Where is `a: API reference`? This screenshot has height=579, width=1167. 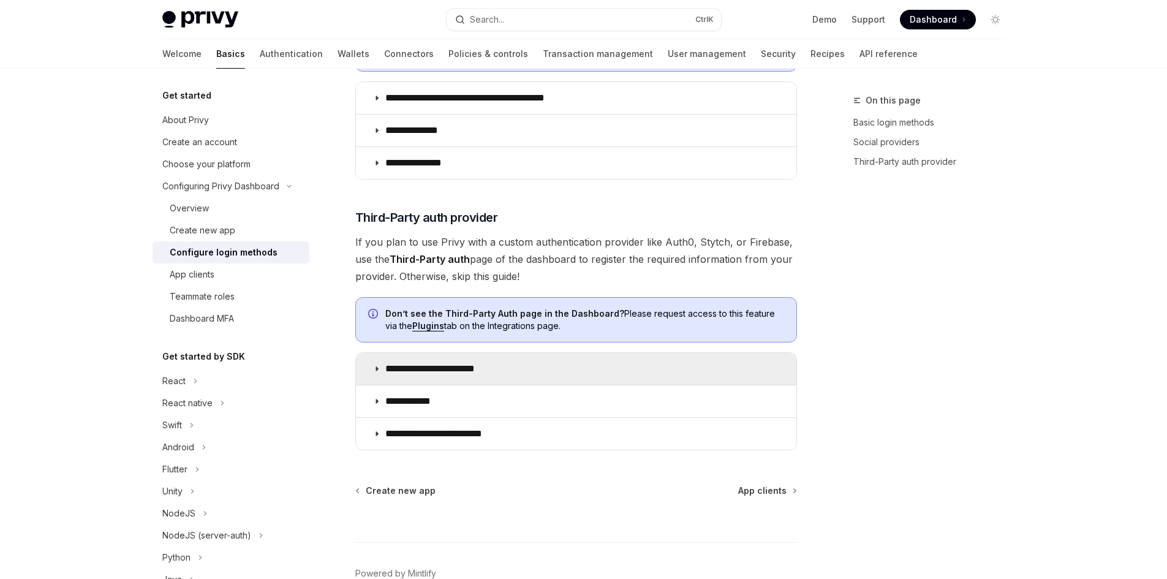 a: API reference is located at coordinates (889, 54).